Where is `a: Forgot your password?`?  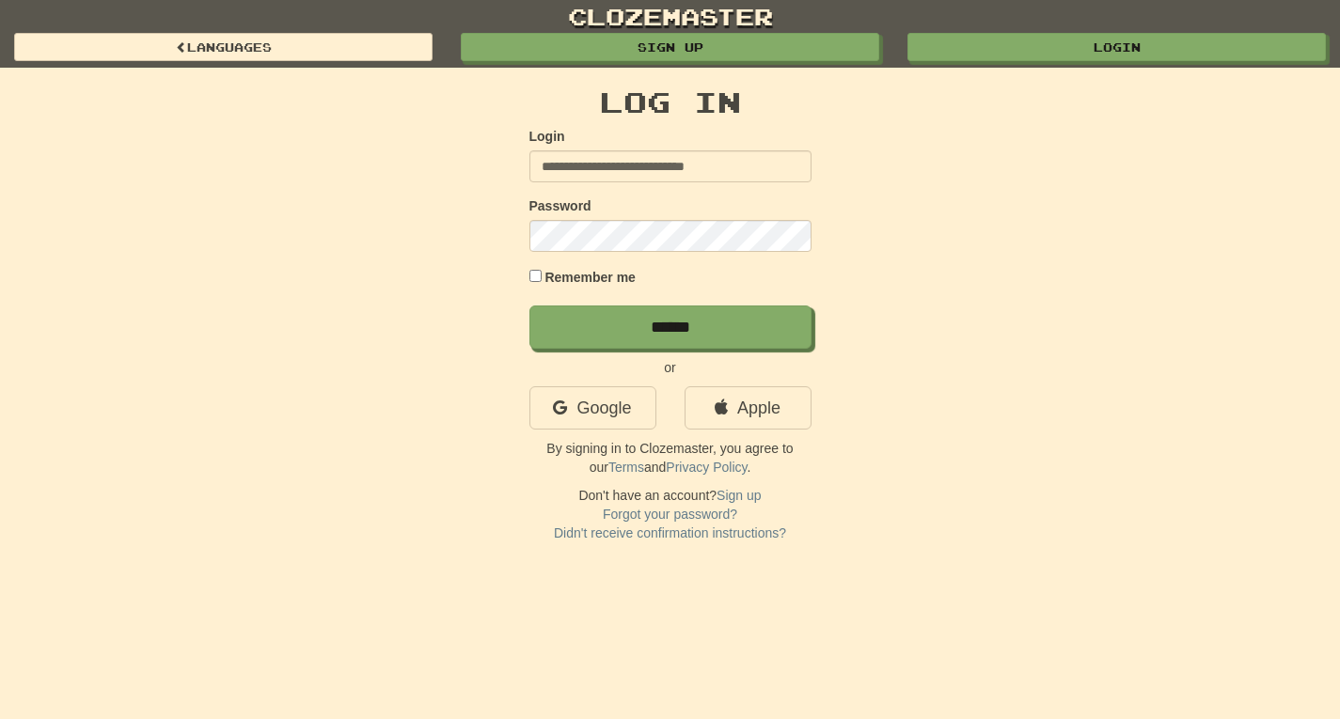
a: Forgot your password? is located at coordinates (670, 514).